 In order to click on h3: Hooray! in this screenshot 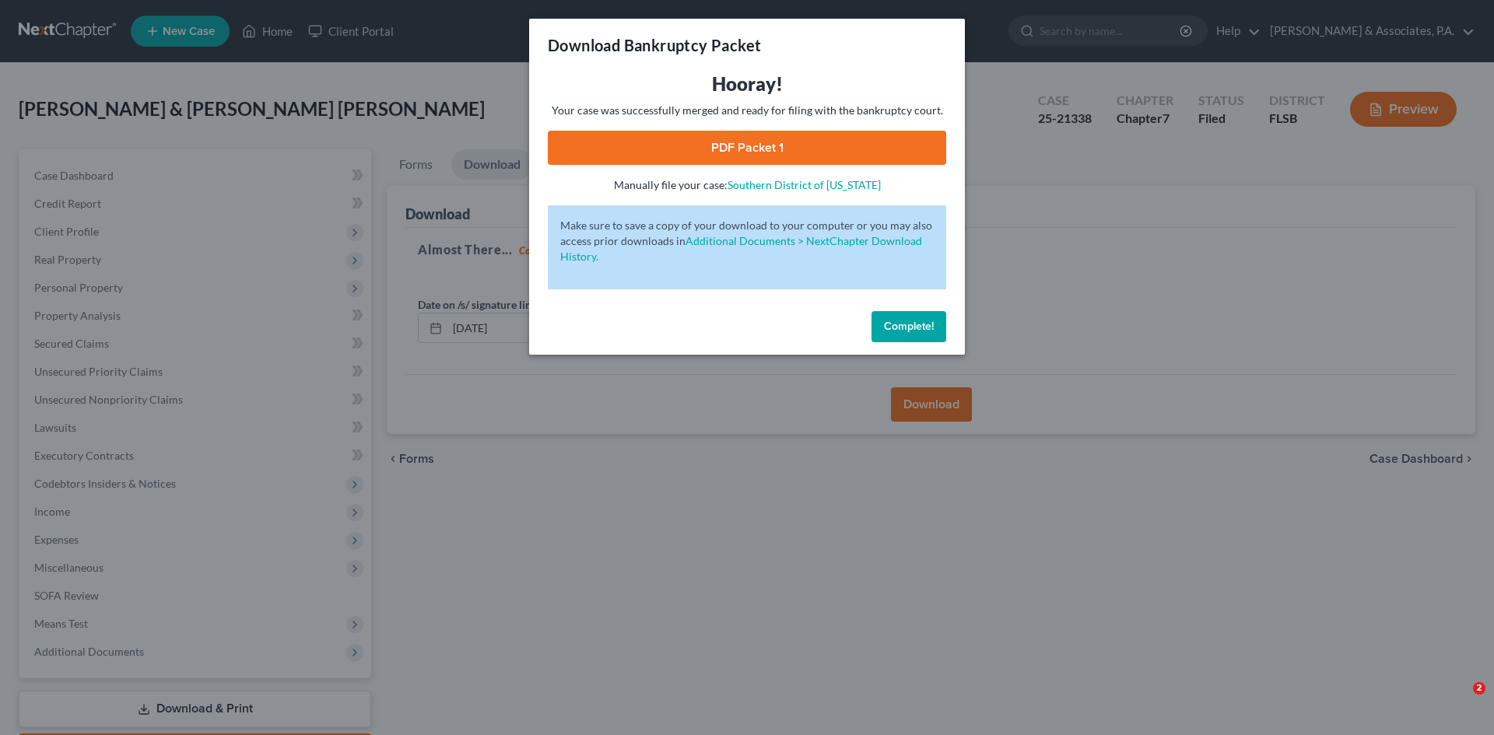, I will do `click(747, 84)`.